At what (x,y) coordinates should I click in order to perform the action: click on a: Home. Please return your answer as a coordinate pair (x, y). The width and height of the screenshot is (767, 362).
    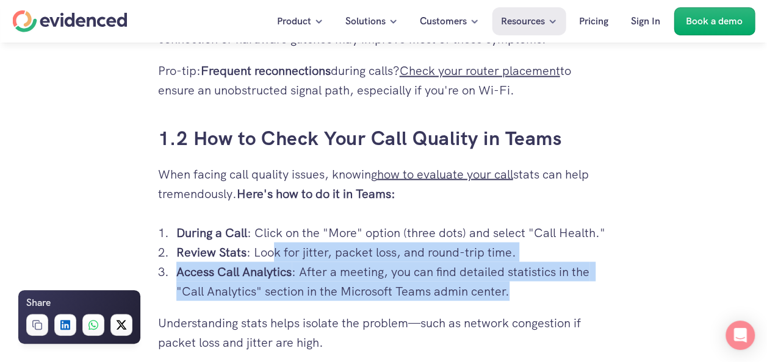
    Looking at the image, I should click on (70, 21).